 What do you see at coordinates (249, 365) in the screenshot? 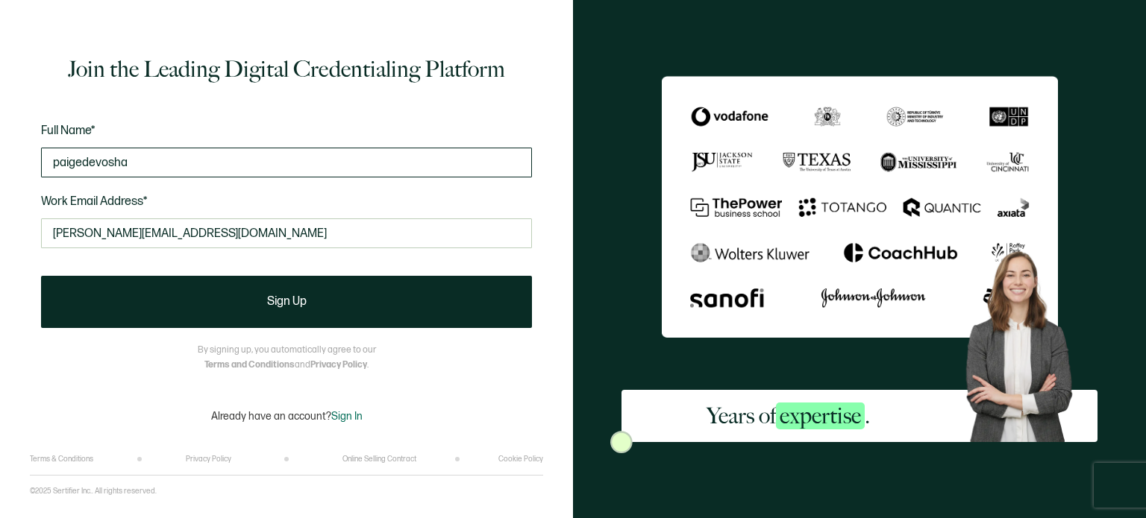
I see `a: Terms and Conditions` at bounding box center [249, 365].